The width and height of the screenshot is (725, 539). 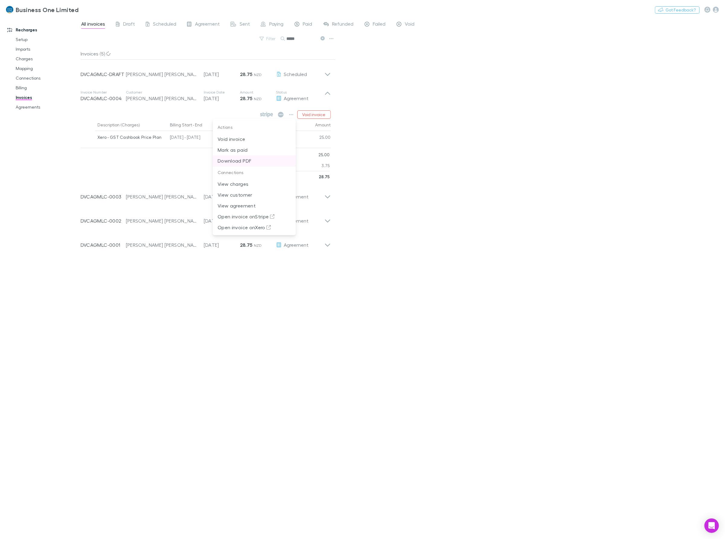 What do you see at coordinates (254, 139) in the screenshot?
I see `li: Void invoice` at bounding box center [254, 139].